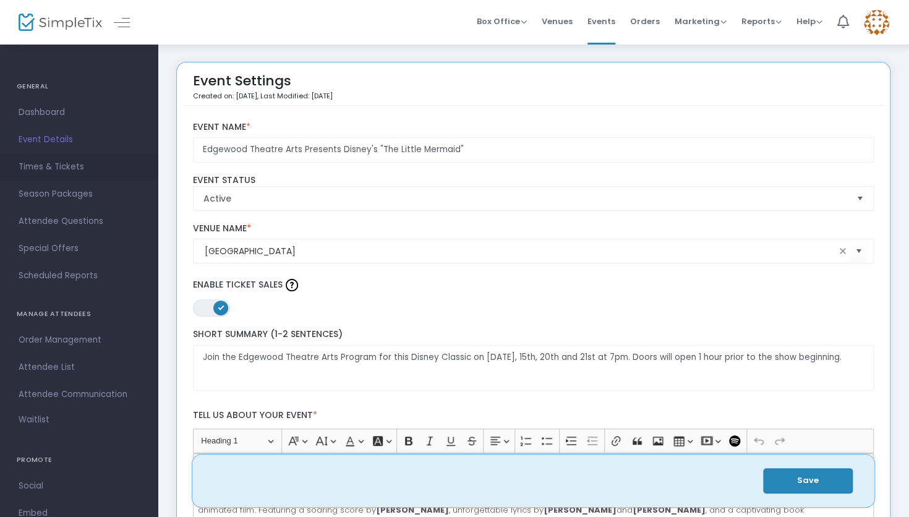 The height and width of the screenshot is (517, 909). I want to click on span: Special Offers, so click(79, 249).